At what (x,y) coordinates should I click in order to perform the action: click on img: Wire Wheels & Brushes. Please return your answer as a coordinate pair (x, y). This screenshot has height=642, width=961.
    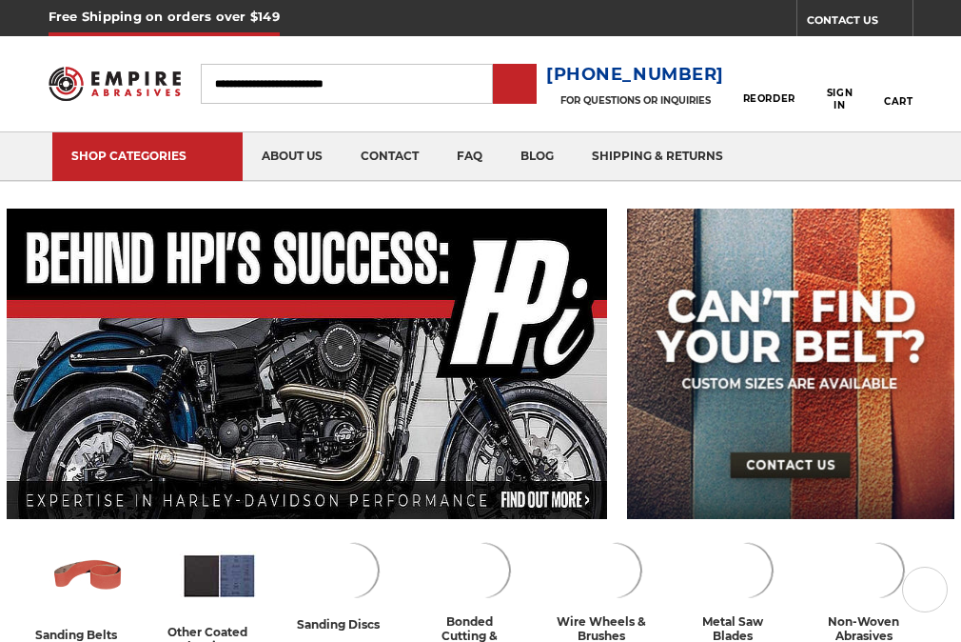
    Looking at the image, I should click on (614, 570).